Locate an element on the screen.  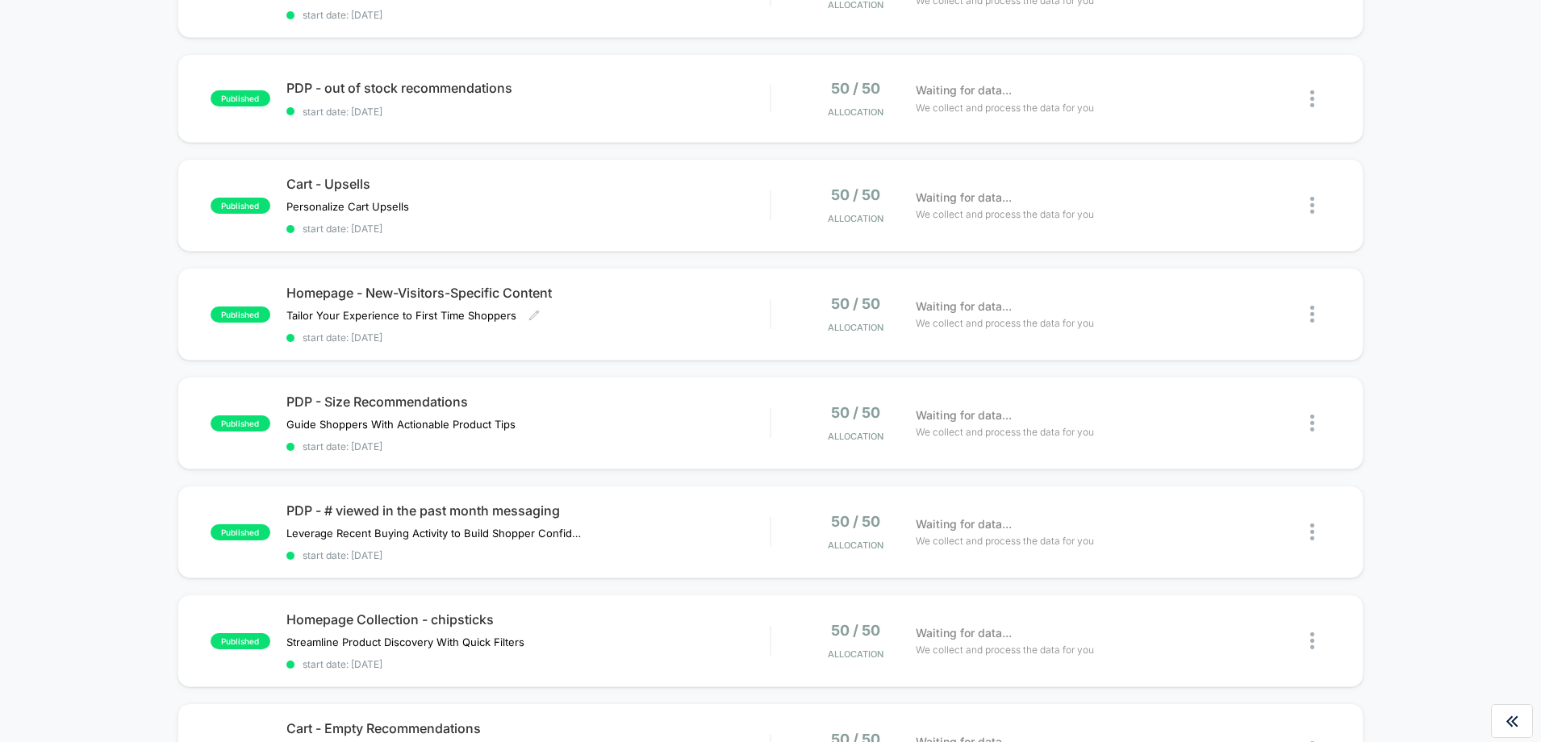
span: Guide Shoppers With Actionable Product Tips is located at coordinates (401, 424).